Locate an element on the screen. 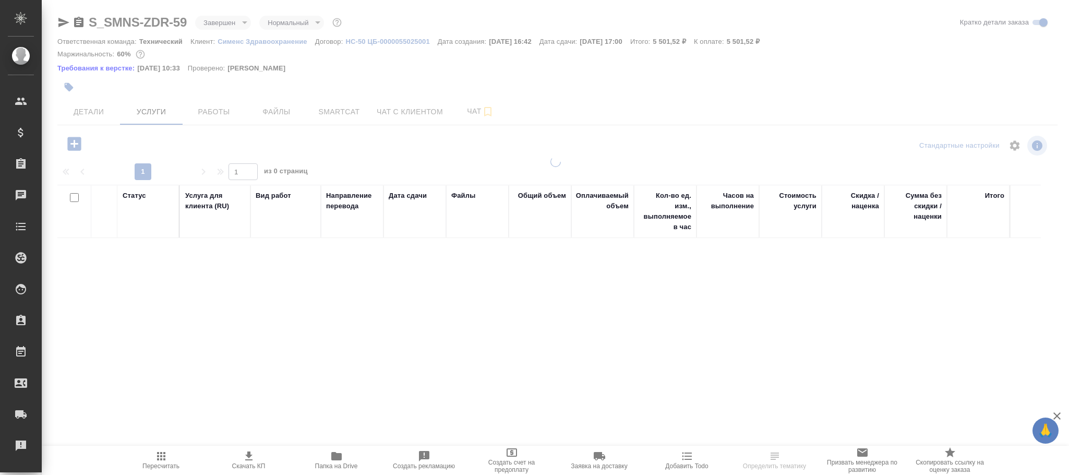 This screenshot has width=1069, height=475. div: Вид работ is located at coordinates (273, 196).